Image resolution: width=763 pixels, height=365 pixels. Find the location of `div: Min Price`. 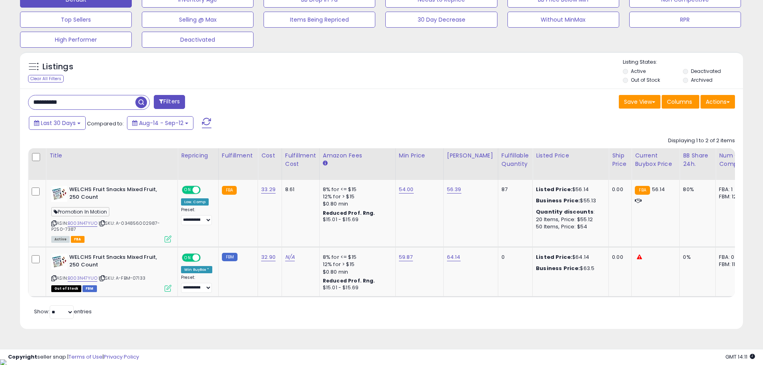

div: Min Price is located at coordinates (419, 155).